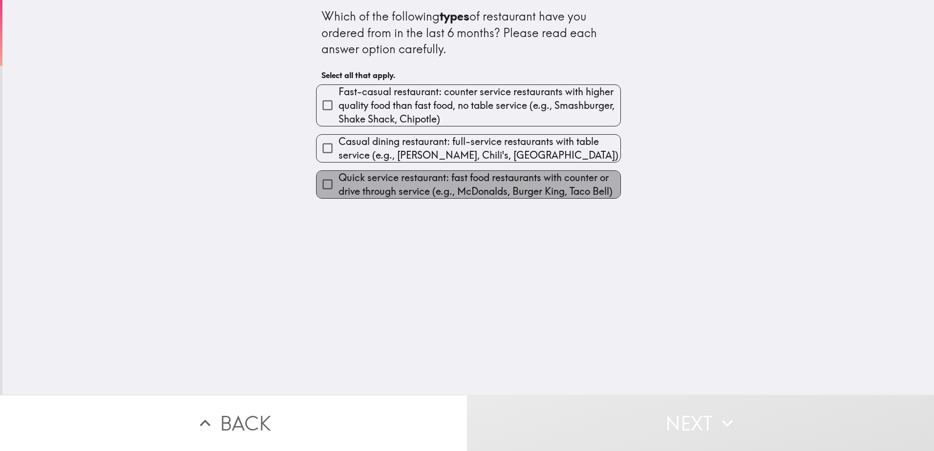 The width and height of the screenshot is (934, 451). What do you see at coordinates (468, 75) in the screenshot?
I see `h6: Select all that apply.` at bounding box center [468, 75].